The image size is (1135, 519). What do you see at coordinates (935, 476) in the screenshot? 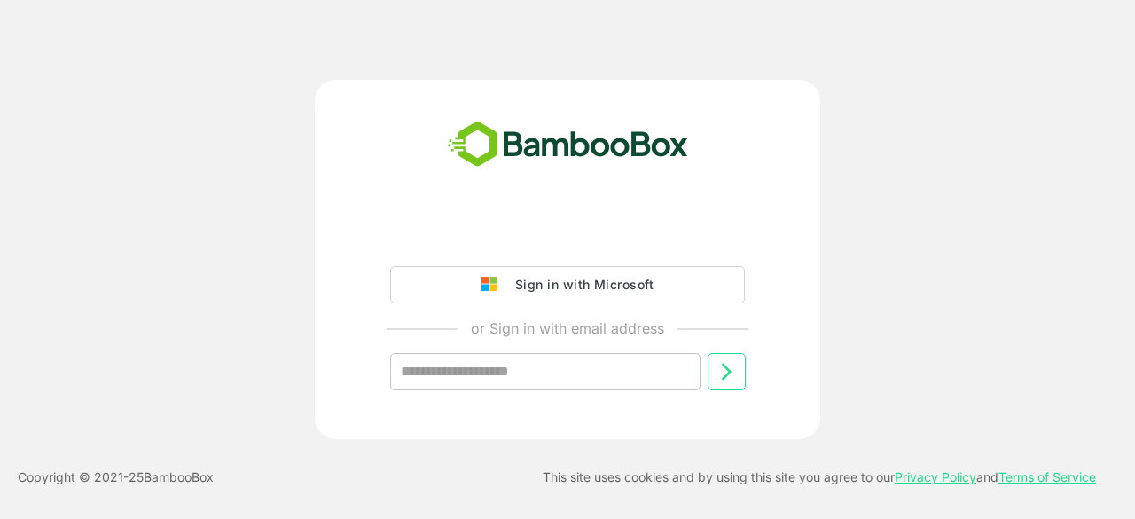
I see `a: Privacy Policy` at bounding box center [935, 476].